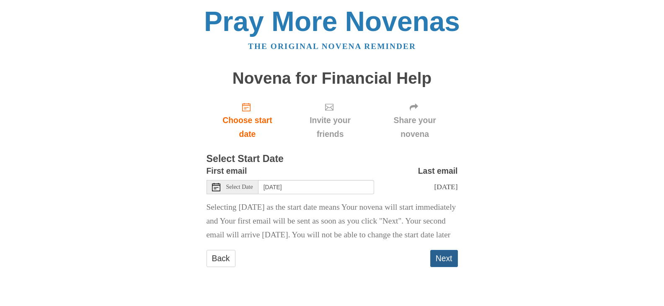 The width and height of the screenshot is (664, 306). I want to click on a: Pray More Novenas, so click(332, 21).